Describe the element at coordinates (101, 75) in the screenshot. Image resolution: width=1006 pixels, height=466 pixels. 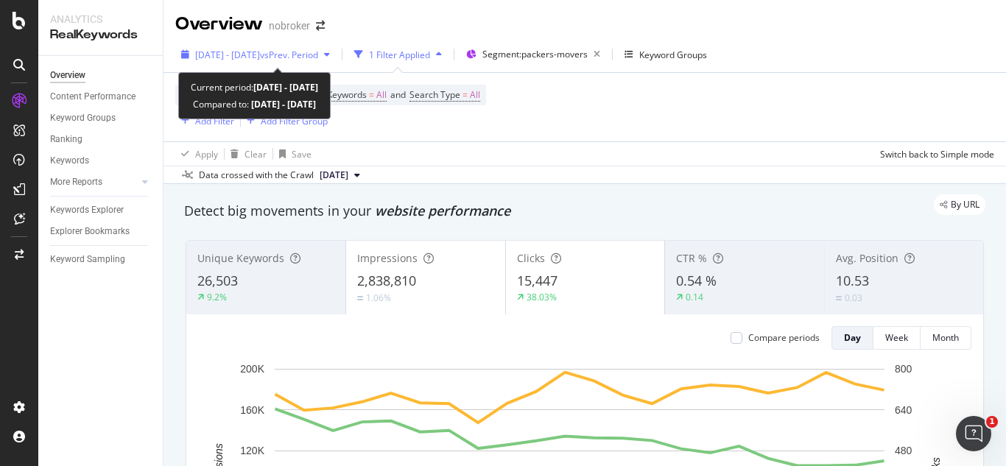
I see `a: Overview` at that location.